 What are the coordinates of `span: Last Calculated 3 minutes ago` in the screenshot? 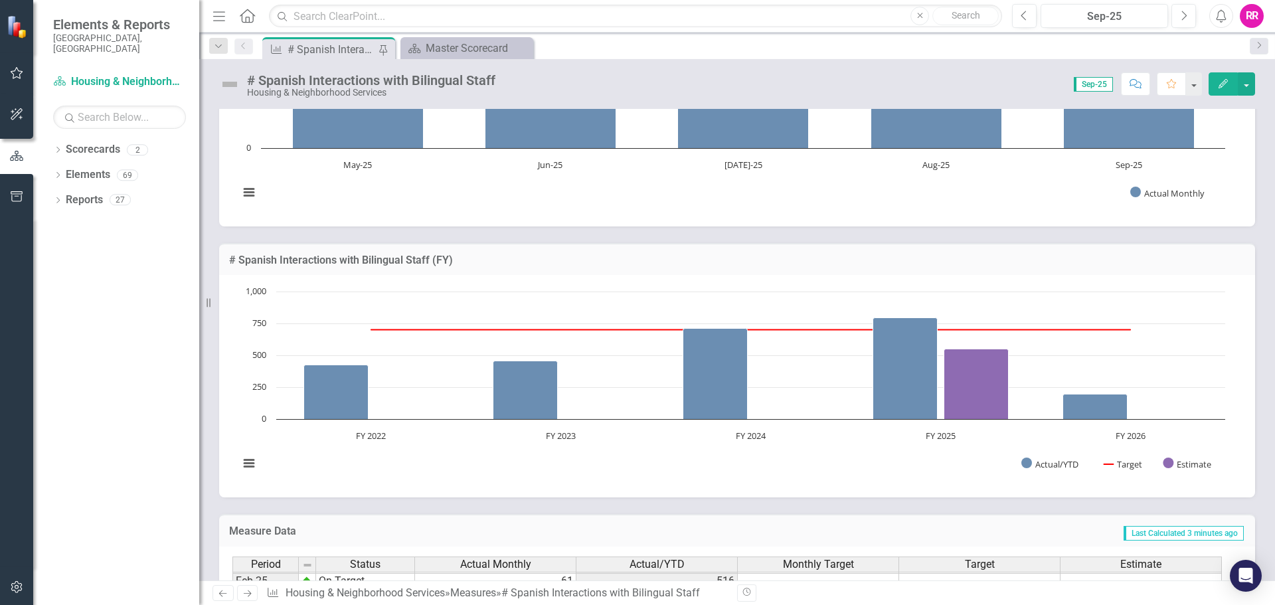 It's located at (1183, 533).